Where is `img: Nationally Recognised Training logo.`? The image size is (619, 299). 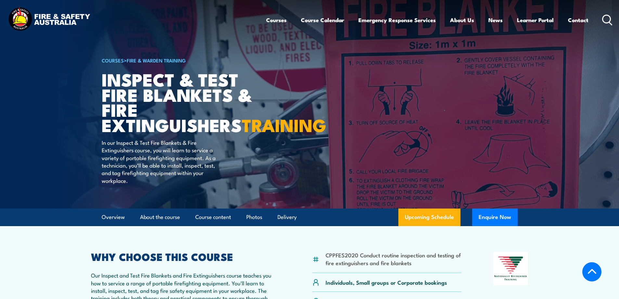 img: Nationally Recognised Training logo. is located at coordinates (511, 268).